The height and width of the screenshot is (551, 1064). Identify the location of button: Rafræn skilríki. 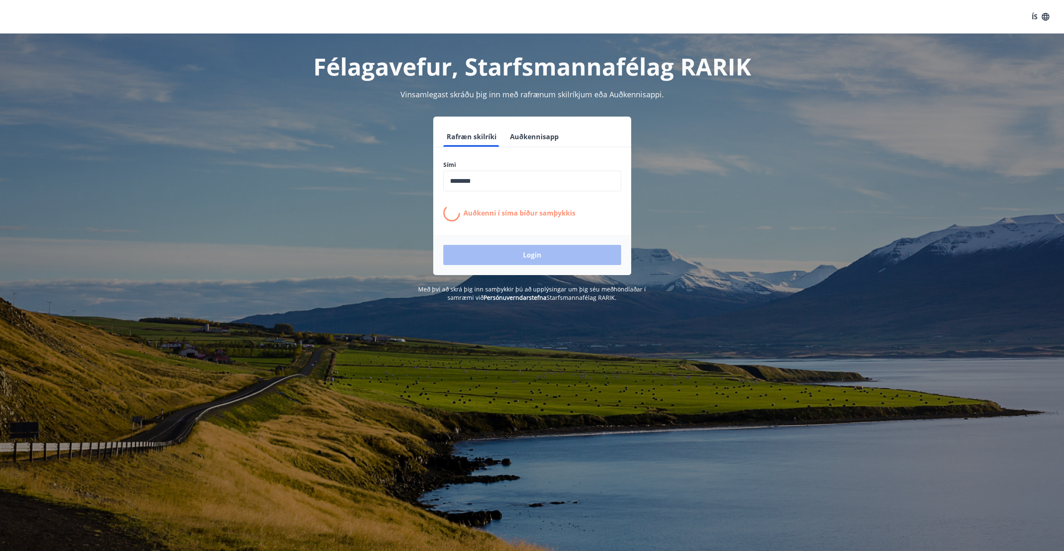
(471, 137).